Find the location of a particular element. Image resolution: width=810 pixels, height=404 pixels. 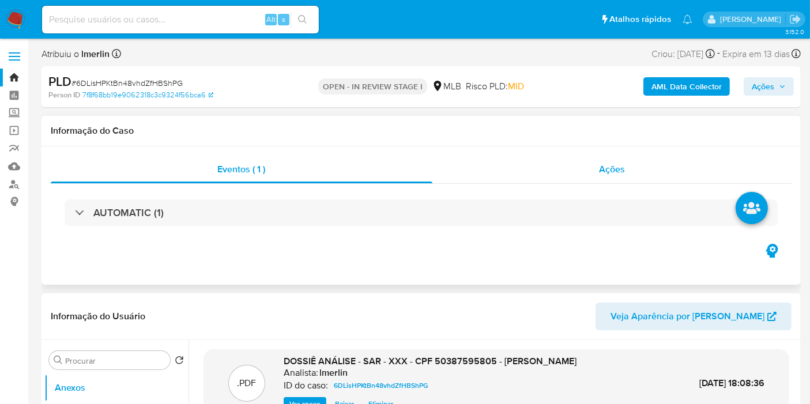

span: MID is located at coordinates (516, 86).